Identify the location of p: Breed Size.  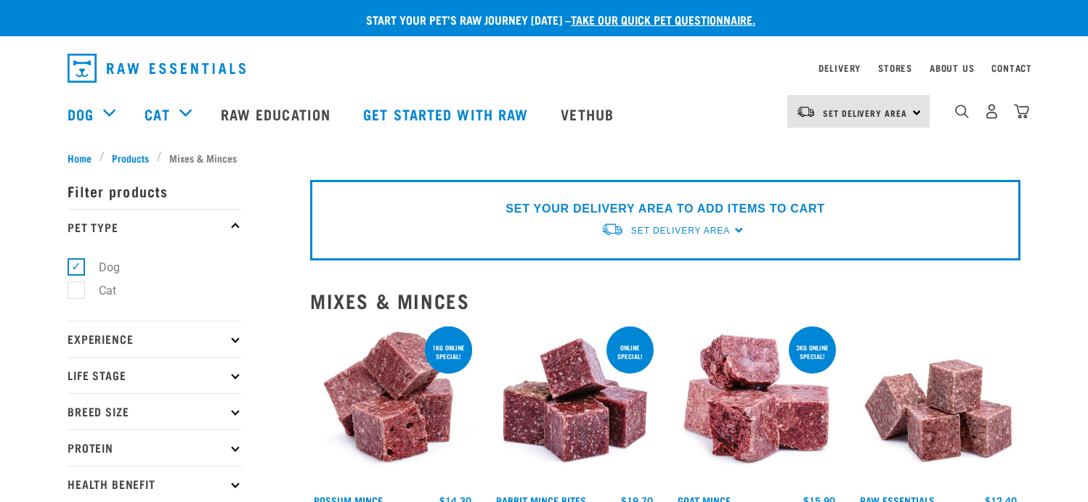
(155, 412).